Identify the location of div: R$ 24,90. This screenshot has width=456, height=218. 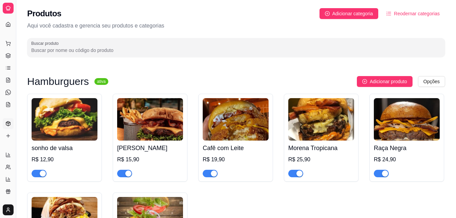
(407, 160).